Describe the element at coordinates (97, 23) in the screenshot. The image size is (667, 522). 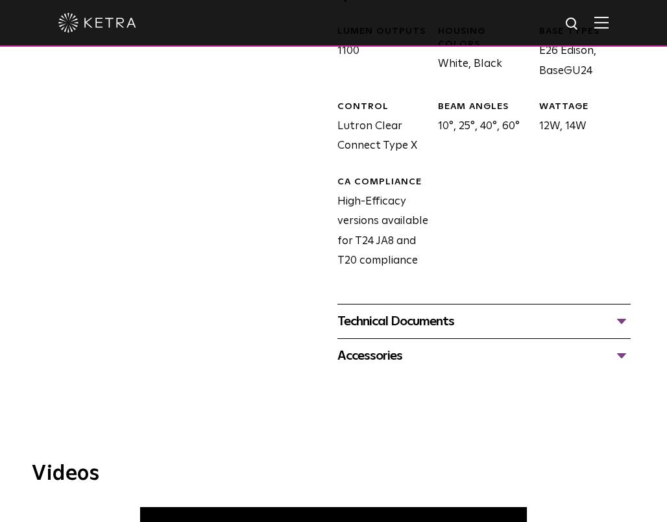
I see `img: ketra-logo-2019-white` at that location.